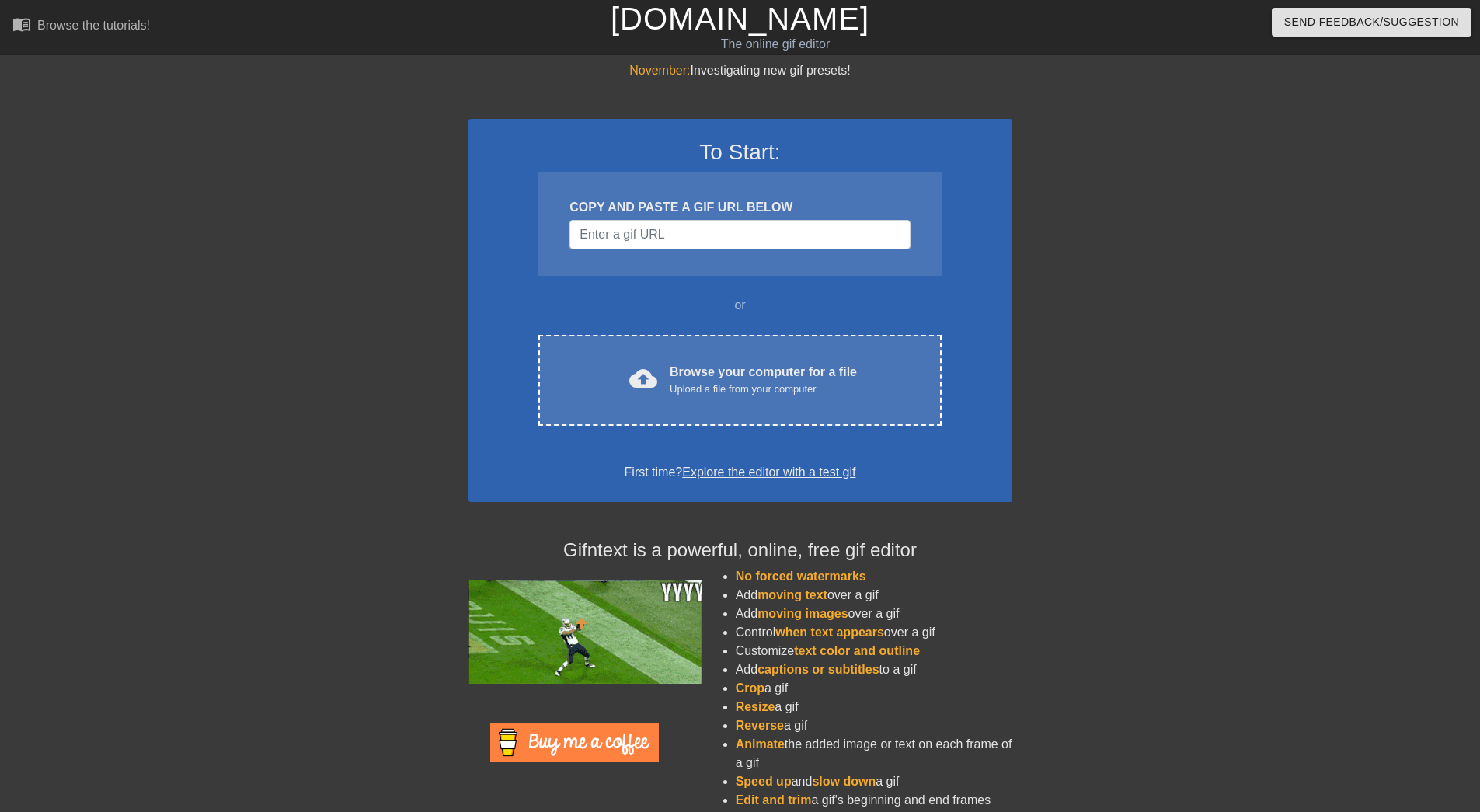 Image resolution: width=1480 pixels, height=812 pixels. What do you see at coordinates (874, 782) in the screenshot?
I see `li: and a gif` at bounding box center [874, 782].